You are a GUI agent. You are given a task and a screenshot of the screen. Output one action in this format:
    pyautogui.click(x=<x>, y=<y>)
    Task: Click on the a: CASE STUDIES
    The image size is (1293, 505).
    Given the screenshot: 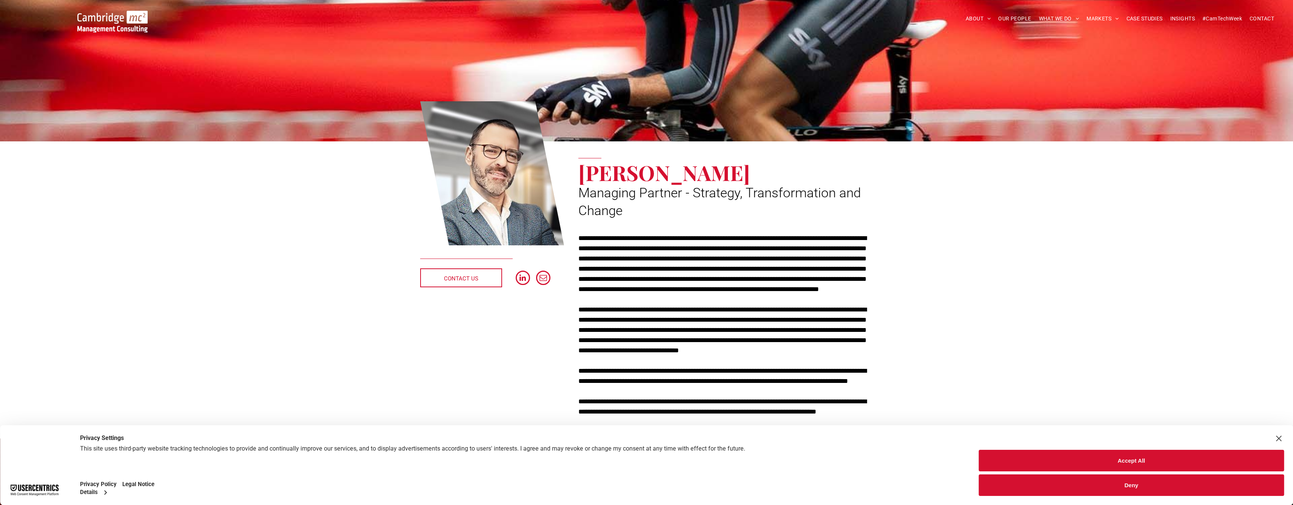 What is the action you would take?
    pyautogui.click(x=1145, y=19)
    